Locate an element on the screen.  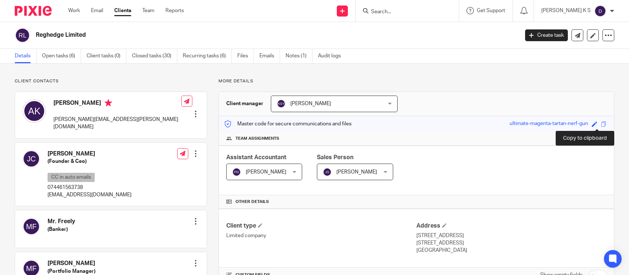
p: Client contacts is located at coordinates (111, 81).